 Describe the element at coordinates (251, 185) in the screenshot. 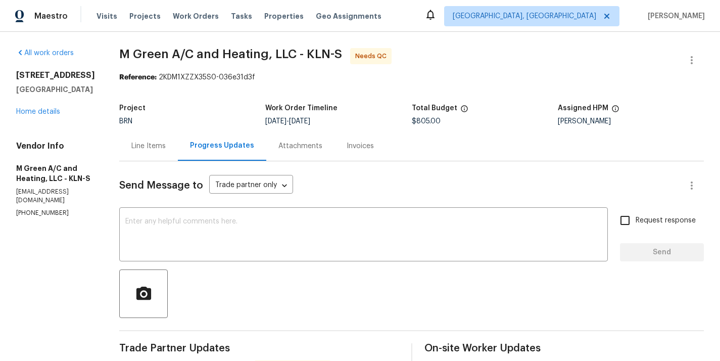

I see `div: Trade partner only` at that location.